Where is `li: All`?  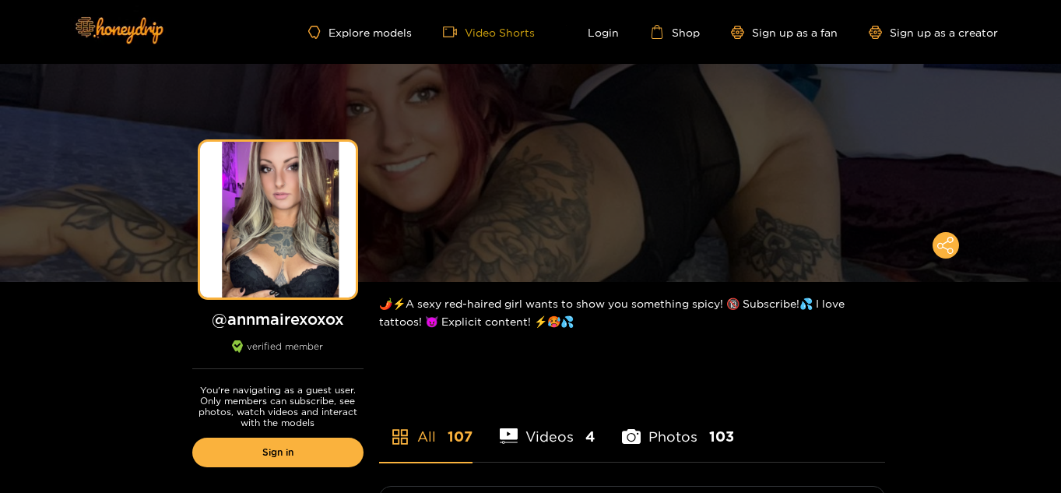 li: All is located at coordinates (426, 426).